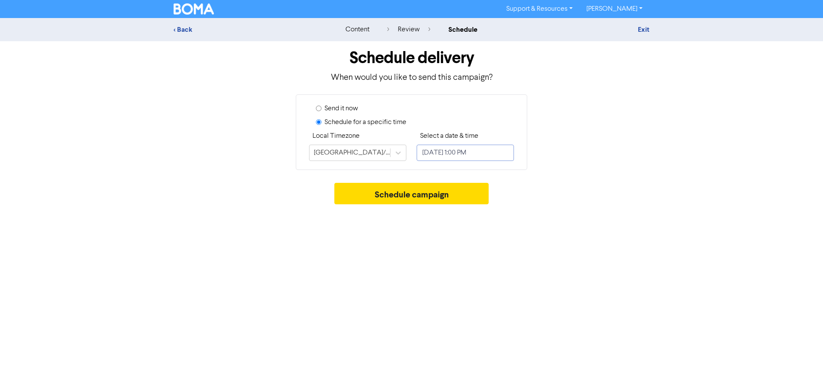 The width and height of the screenshot is (823, 391). I want to click on div: < Back, so click(249, 30).